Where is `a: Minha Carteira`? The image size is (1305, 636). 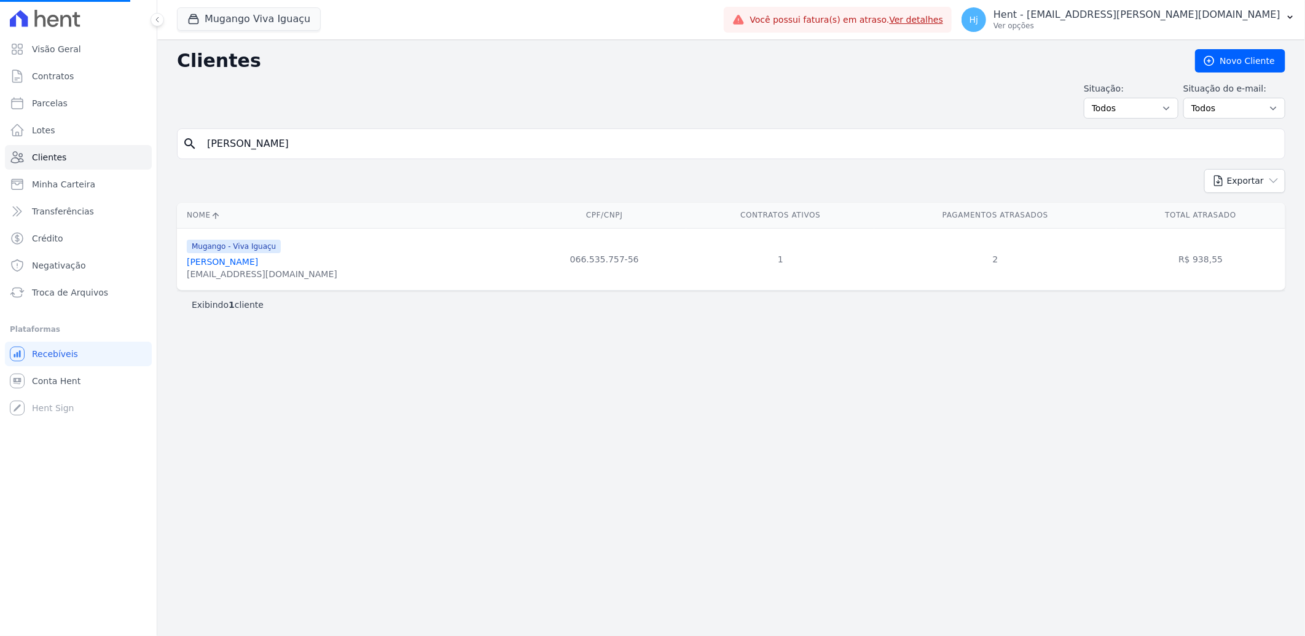
a: Minha Carteira is located at coordinates (78, 184).